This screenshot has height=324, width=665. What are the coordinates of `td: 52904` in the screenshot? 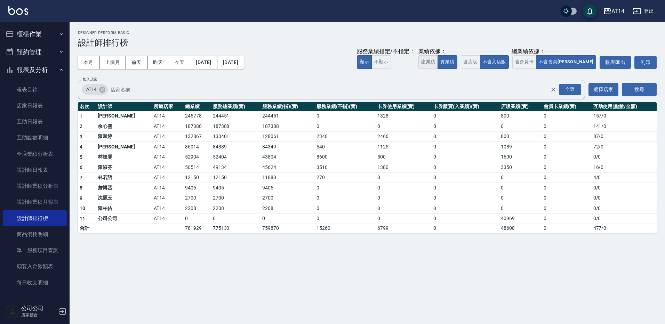 It's located at (197, 157).